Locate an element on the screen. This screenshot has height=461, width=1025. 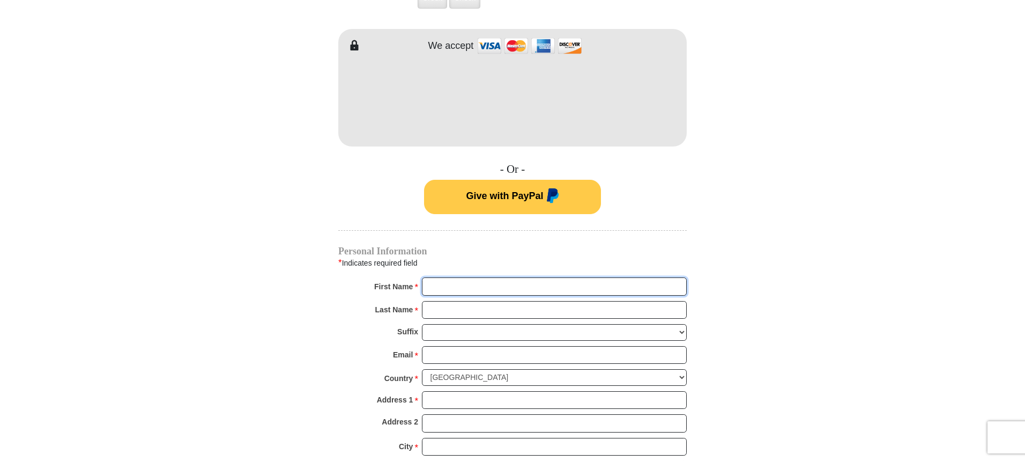
h4: We accept is located at coordinates (451, 46).